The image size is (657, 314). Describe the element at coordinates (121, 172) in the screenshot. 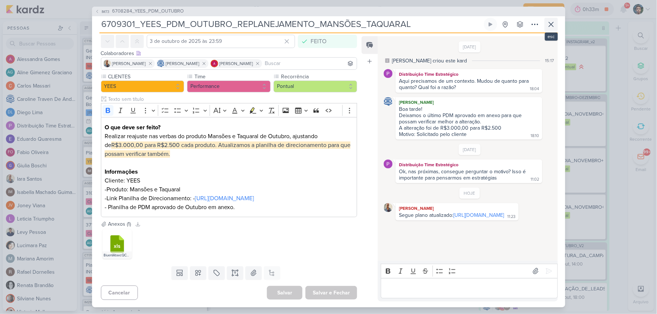

I see `strong: Informações` at that location.